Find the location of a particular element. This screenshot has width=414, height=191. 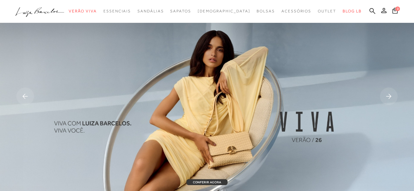

span: Outlet is located at coordinates (327, 11).